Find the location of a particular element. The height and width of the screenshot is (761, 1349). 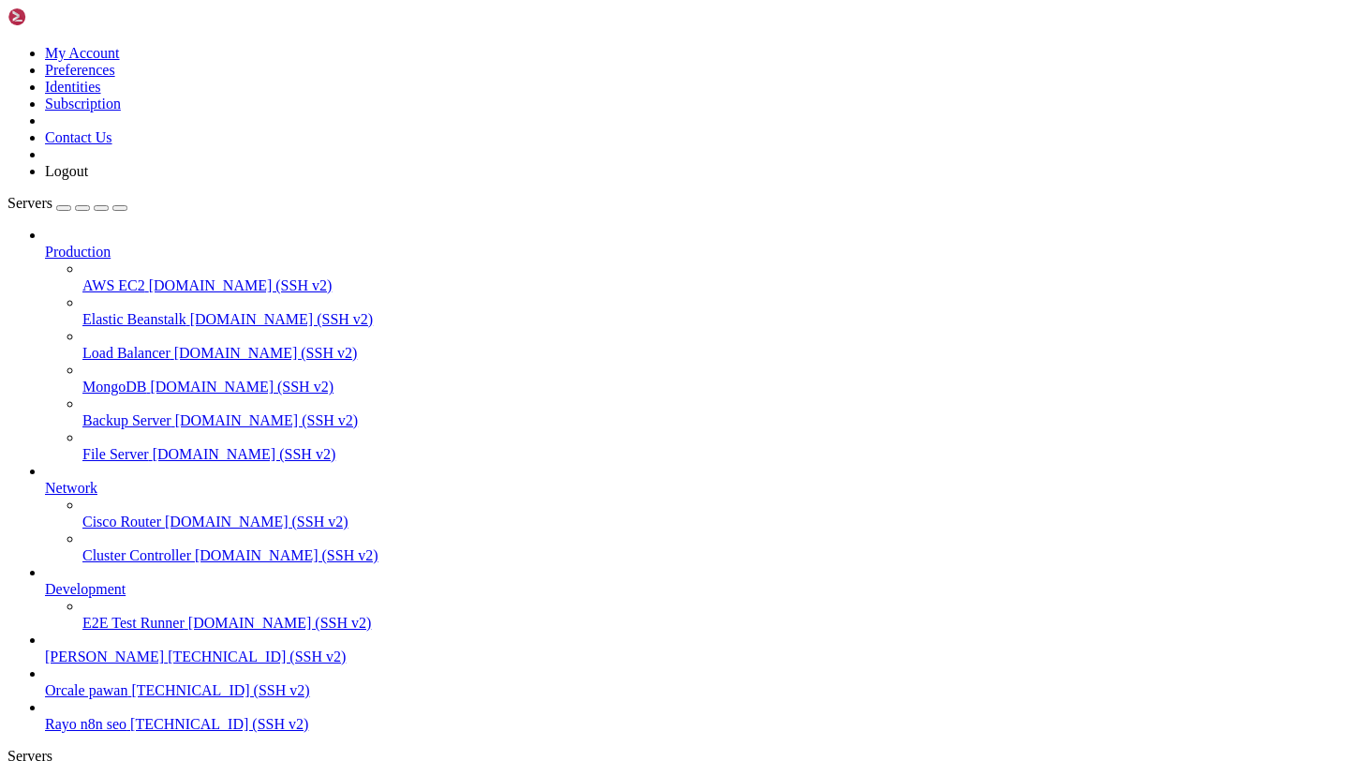

li: Network is located at coordinates (693, 513).